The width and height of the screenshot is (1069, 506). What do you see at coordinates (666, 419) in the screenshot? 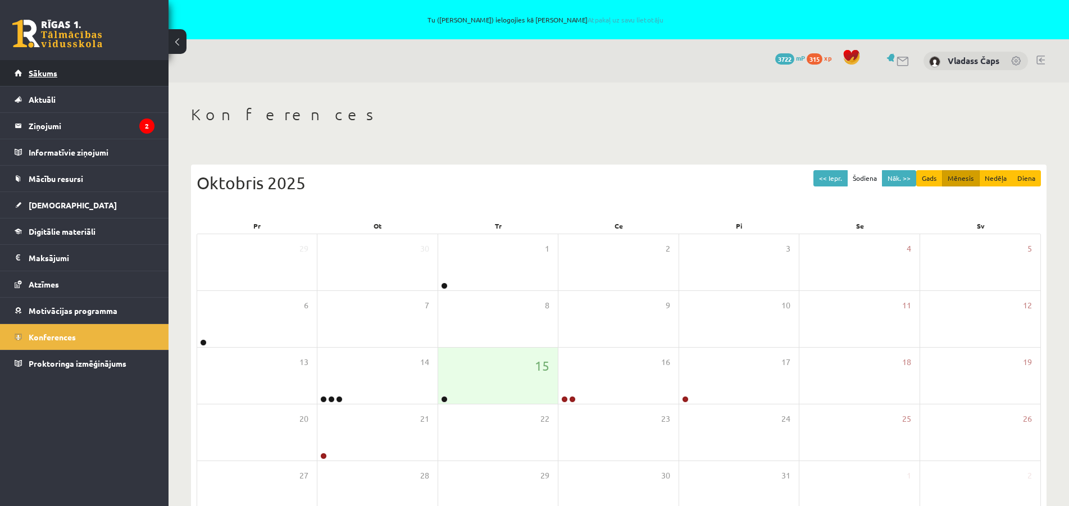
I see `span: 23` at bounding box center [666, 419].